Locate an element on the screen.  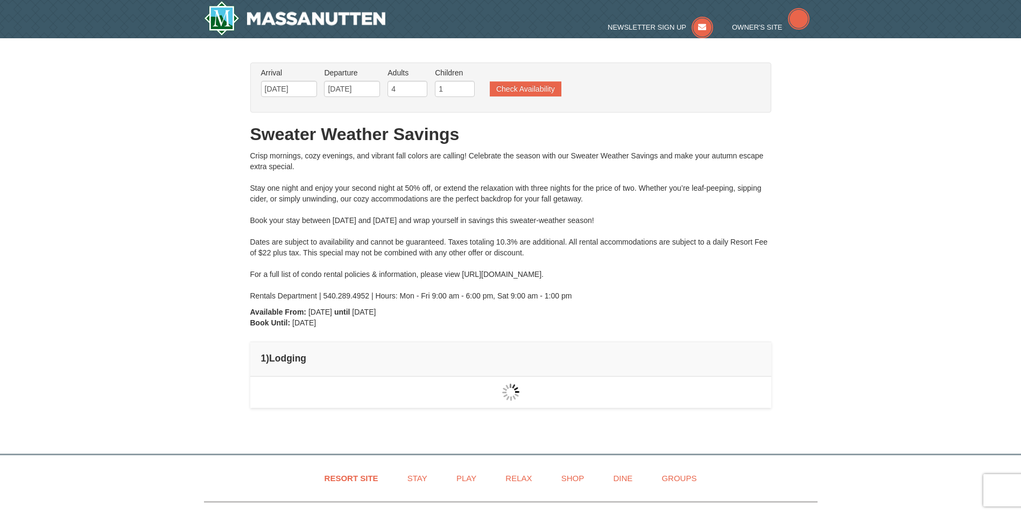
a: Massanutten Resort is located at coordinates (295, 18).